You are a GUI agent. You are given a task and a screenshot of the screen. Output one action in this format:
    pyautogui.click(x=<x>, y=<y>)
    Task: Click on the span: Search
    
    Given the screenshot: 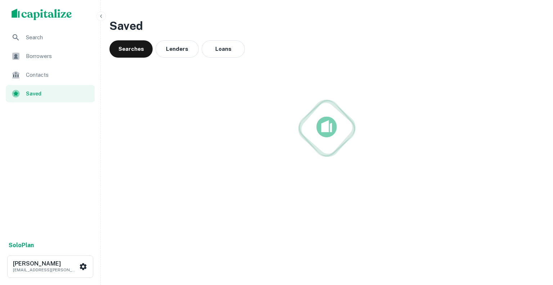 What is the action you would take?
    pyautogui.click(x=58, y=37)
    